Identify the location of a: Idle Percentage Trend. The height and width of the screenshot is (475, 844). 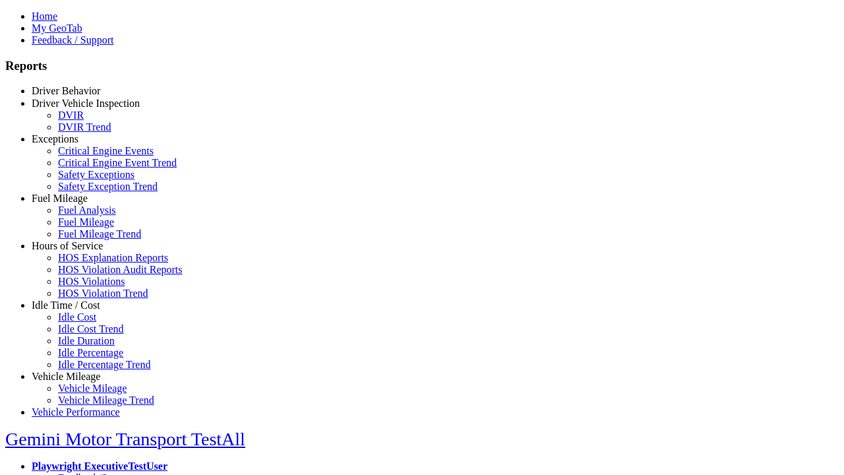
(104, 364).